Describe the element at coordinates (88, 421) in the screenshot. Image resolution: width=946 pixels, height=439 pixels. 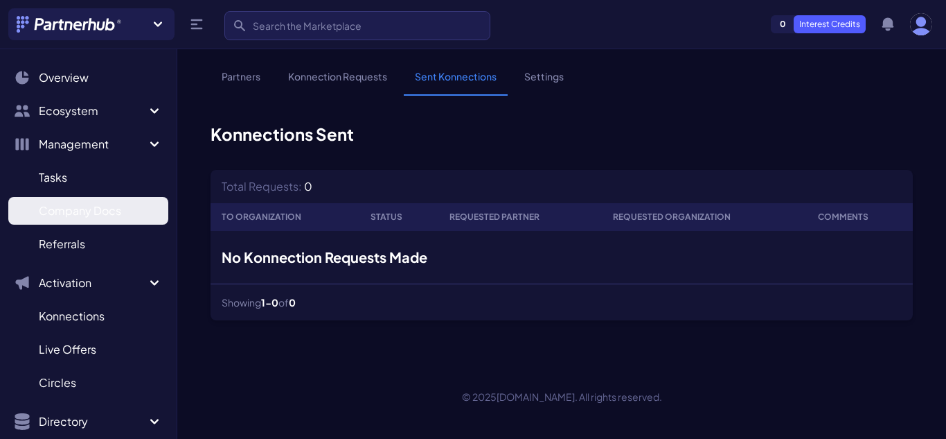
I see `button: Directory` at that location.